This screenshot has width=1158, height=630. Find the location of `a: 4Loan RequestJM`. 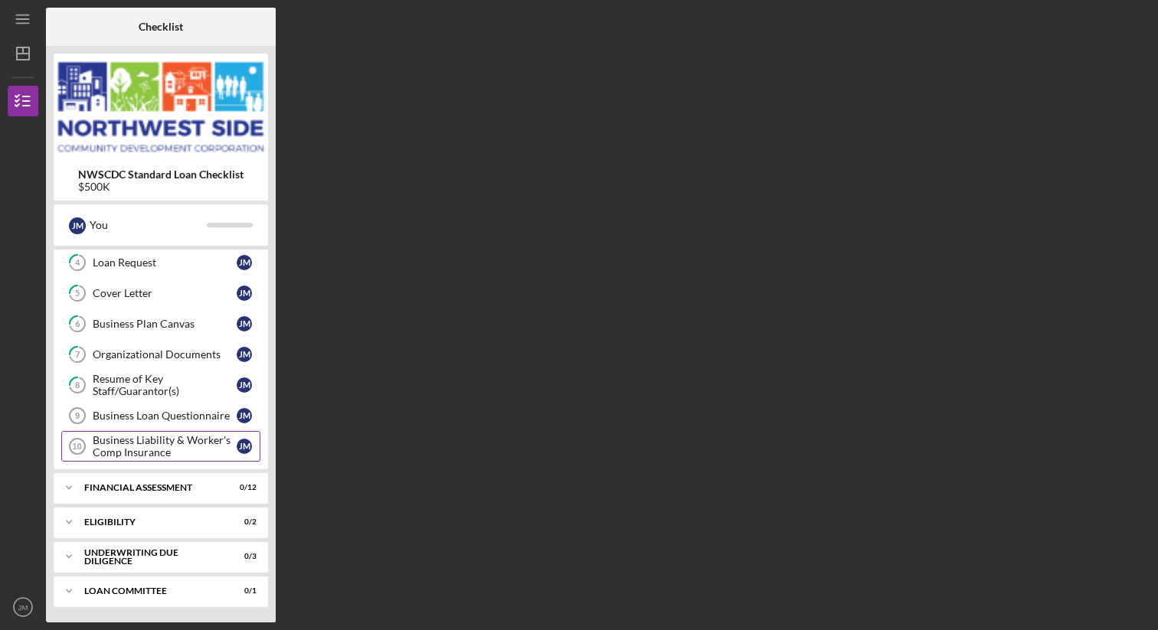

a: 4Loan RequestJM is located at coordinates (161, 263).